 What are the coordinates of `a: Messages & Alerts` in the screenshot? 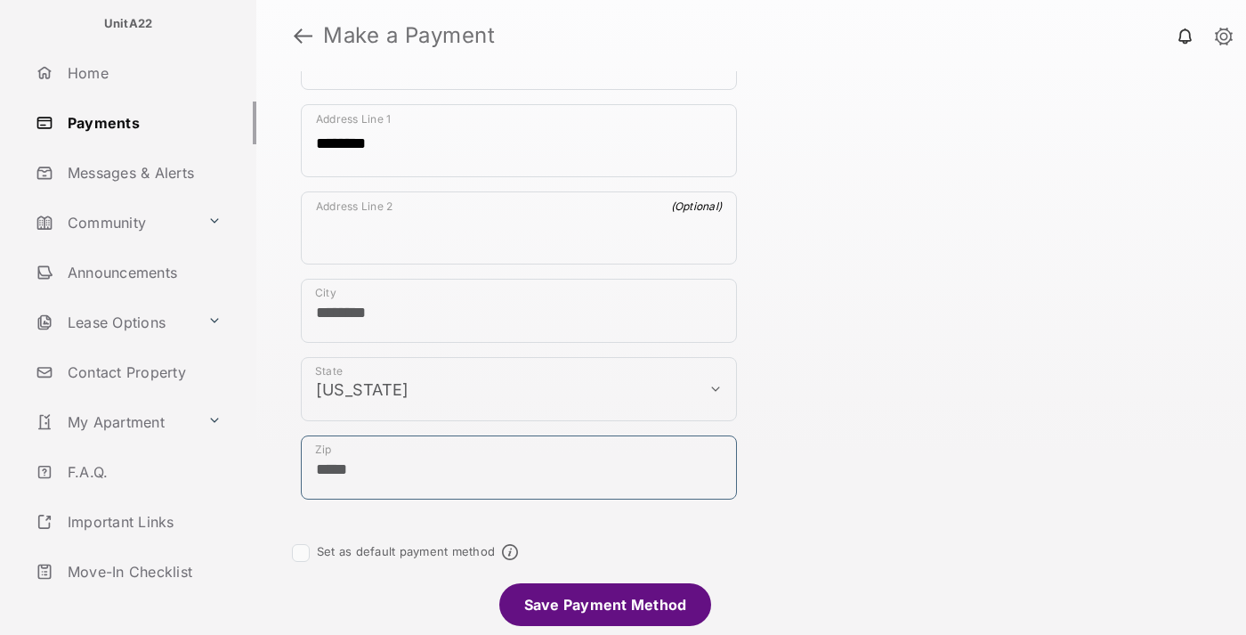 It's located at (142, 173).